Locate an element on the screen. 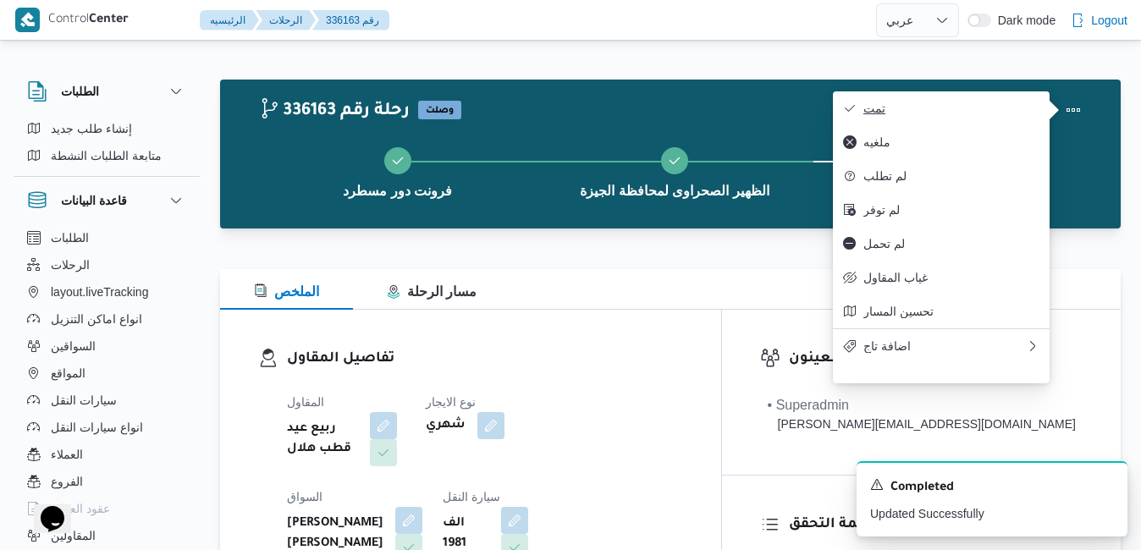 The image size is (1141, 550). span: ملغيه is located at coordinates (952, 142).